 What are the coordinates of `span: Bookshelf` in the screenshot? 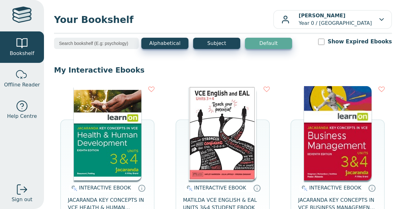 It's located at (22, 53).